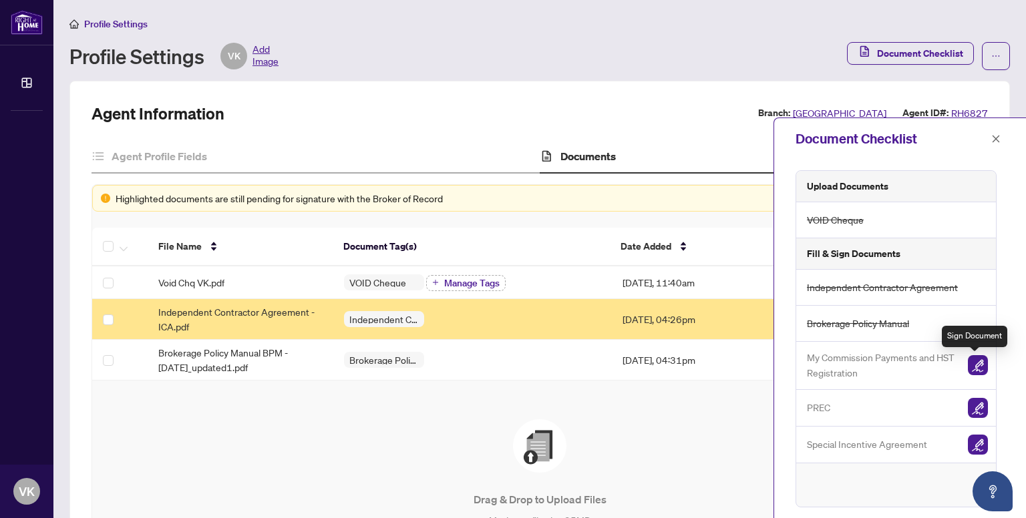 Image resolution: width=1026 pixels, height=518 pixels. What do you see at coordinates (191, 283) in the screenshot?
I see `span: Void Chq VK.pdf` at bounding box center [191, 283].